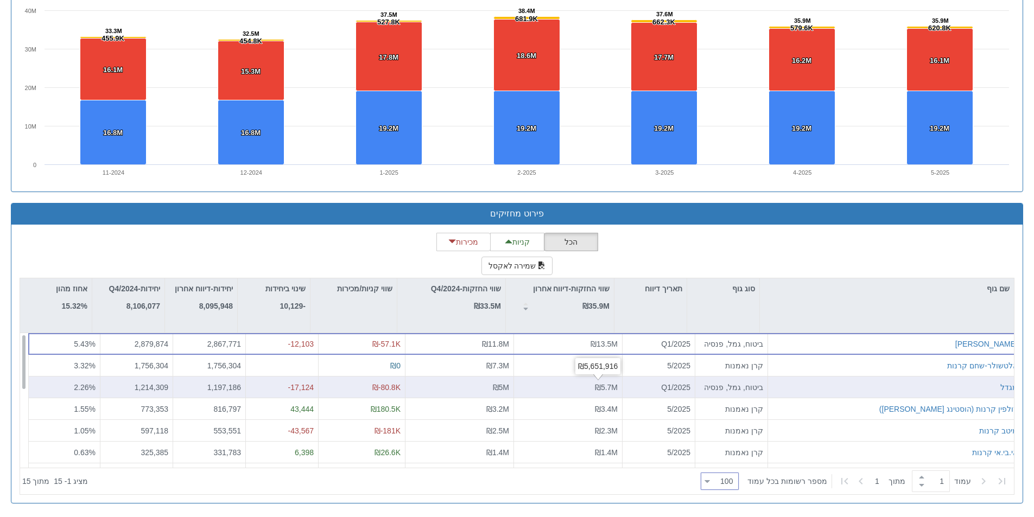 The image size is (1034, 517). What do you see at coordinates (787, 481) in the screenshot?
I see `span: ‏מספר רשומות בכל עמוד` at bounding box center [787, 481].